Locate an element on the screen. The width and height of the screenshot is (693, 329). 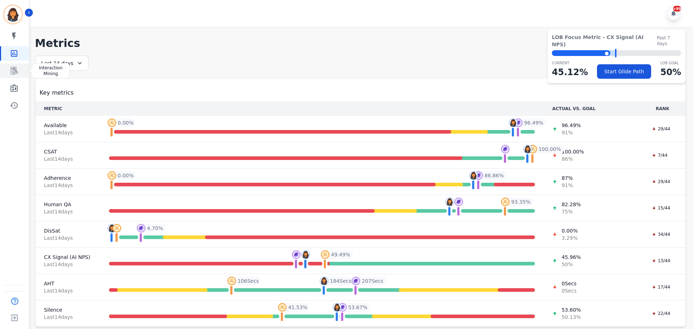
span: DisSat is located at coordinates (68, 231).